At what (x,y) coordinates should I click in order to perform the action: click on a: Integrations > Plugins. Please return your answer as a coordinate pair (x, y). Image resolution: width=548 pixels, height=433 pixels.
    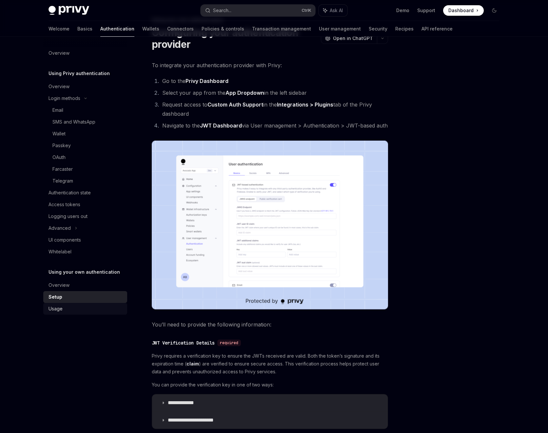
    Looking at the image, I should click on (305, 104).